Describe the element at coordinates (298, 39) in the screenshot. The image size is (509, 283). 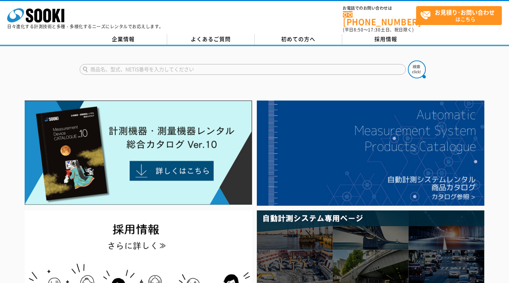
I see `a: 初めての方へ` at that location.